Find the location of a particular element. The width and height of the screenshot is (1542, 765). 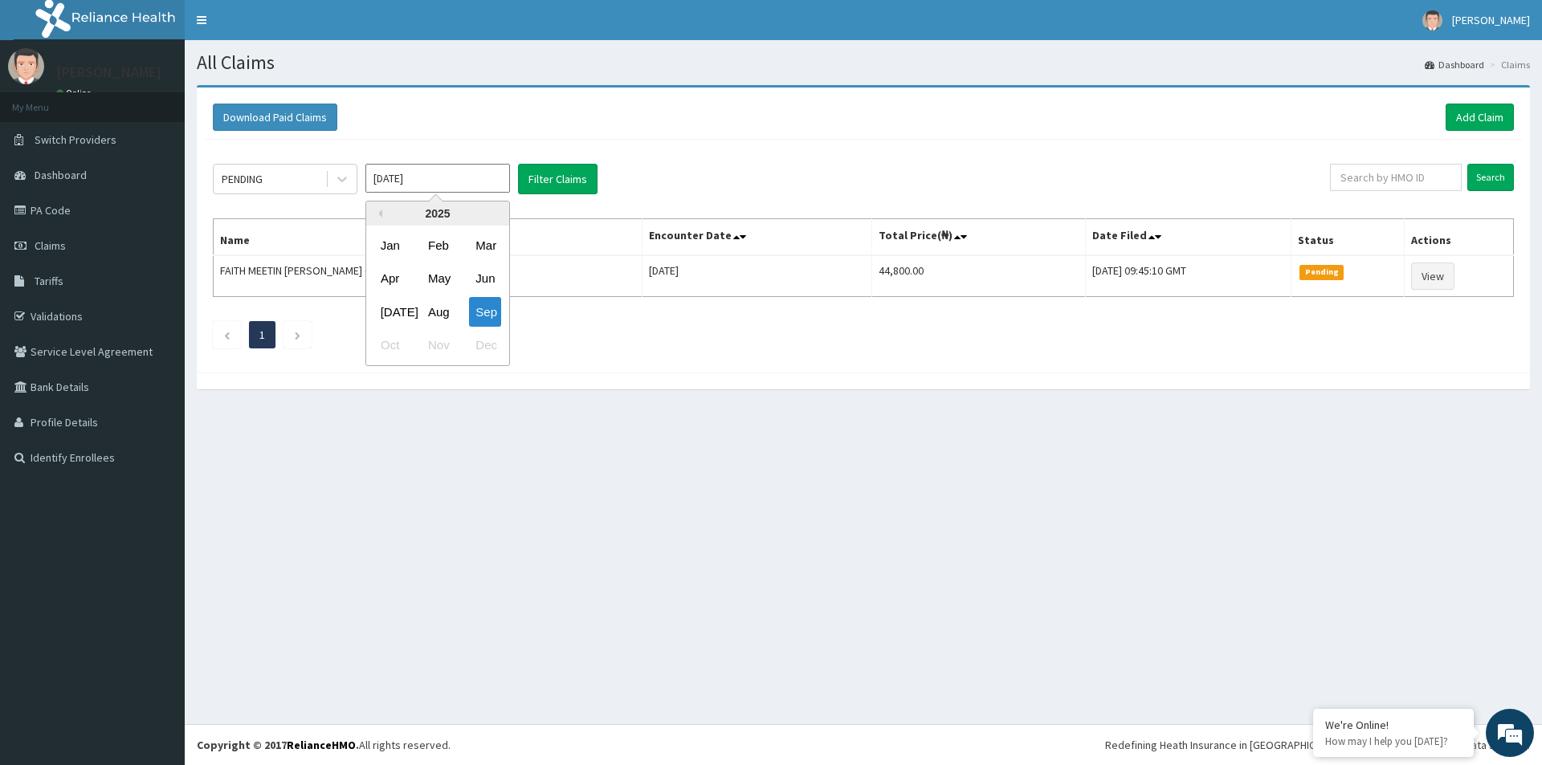

li: Claims is located at coordinates (1507, 64).